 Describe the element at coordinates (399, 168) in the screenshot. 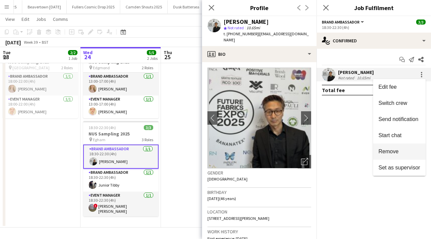

I see `span: Set as supervisor` at that location.